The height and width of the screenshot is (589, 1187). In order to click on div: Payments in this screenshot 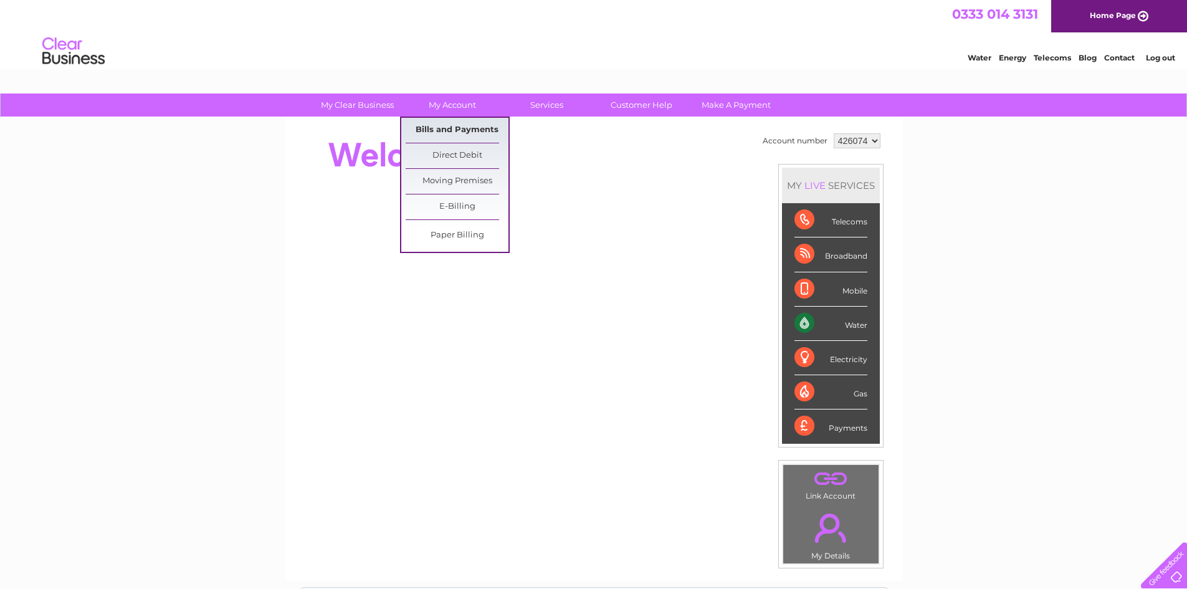, I will do `click(831, 426)`.